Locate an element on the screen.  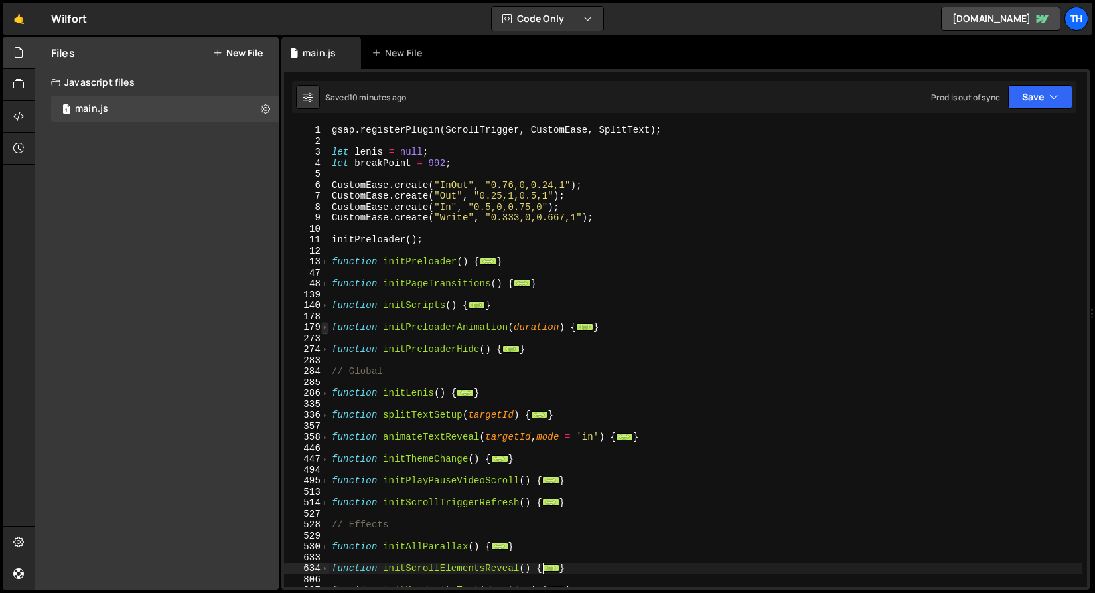
div: Saved is located at coordinates (366, 97).